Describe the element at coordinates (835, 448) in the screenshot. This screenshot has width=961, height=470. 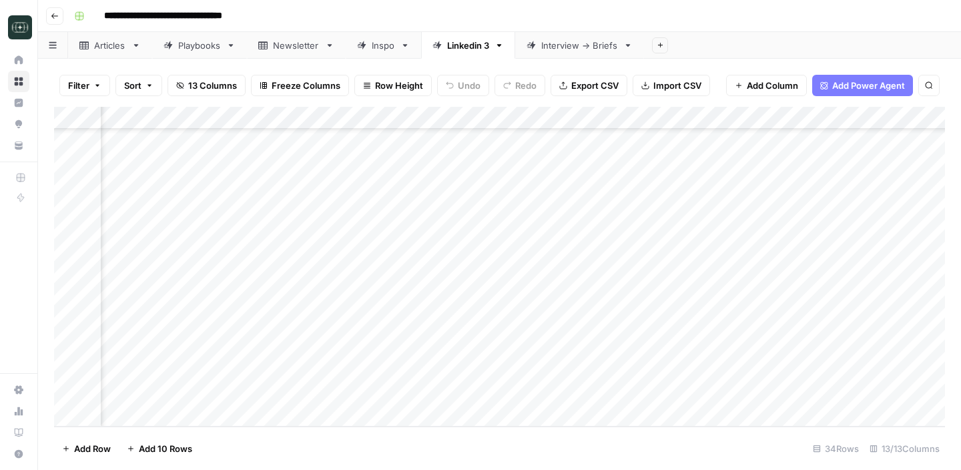
I see `div: 34 Rows` at that location.